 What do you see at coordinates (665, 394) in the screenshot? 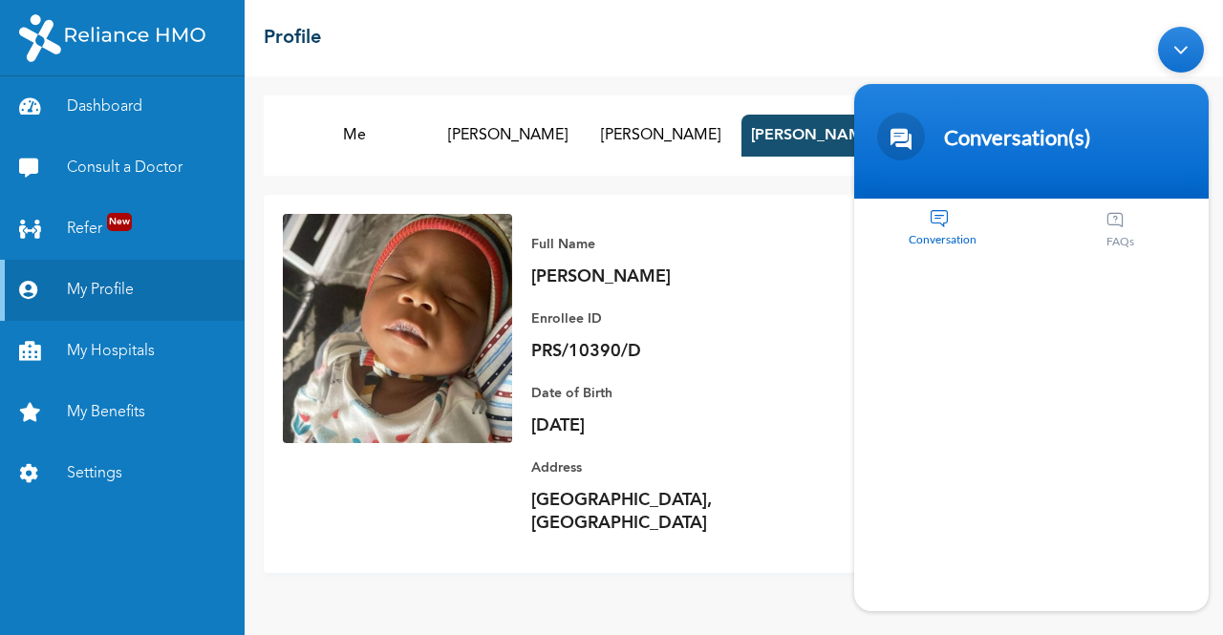
I see `p: Date of Birth` at bounding box center [665, 394].